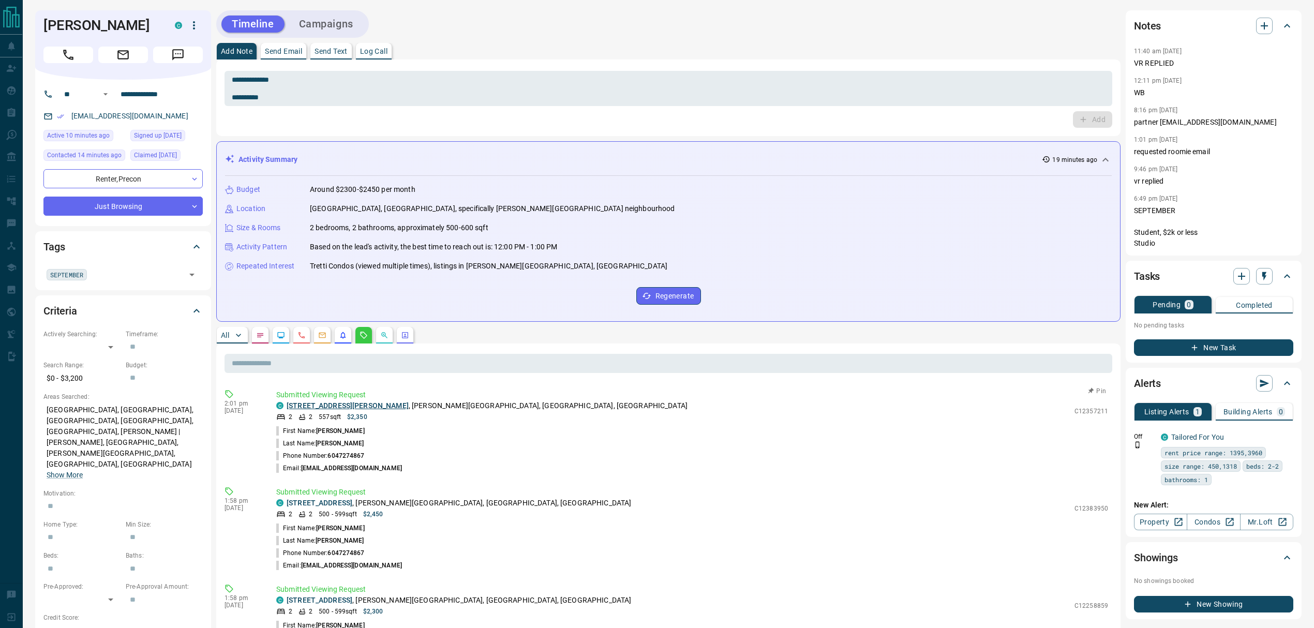 This screenshot has height=628, width=1314. I want to click on p: Timeframe:, so click(164, 334).